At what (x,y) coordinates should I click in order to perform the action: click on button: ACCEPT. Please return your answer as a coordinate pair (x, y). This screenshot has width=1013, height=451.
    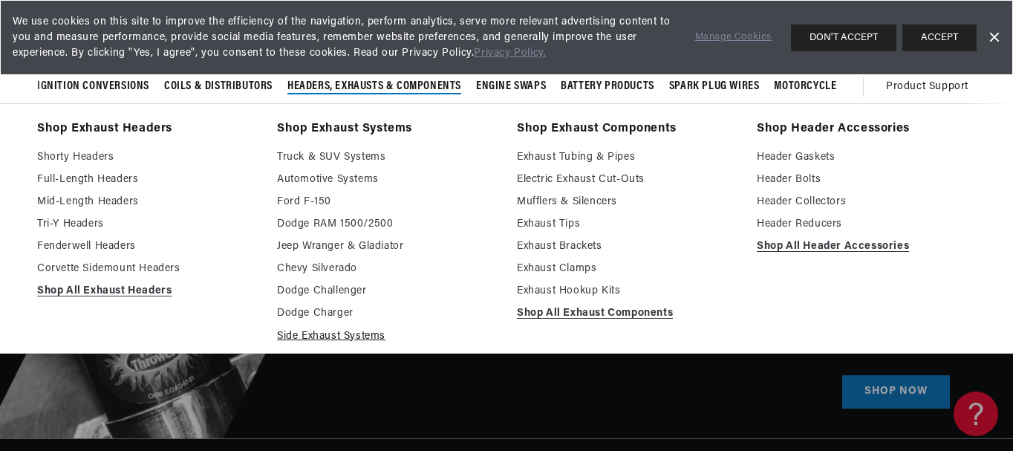
    Looking at the image, I should click on (939, 38).